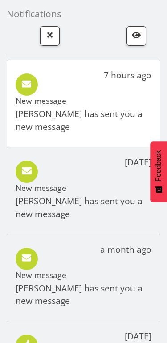  Describe the element at coordinates (125, 249) in the screenshot. I see `p: a month ago` at that location.